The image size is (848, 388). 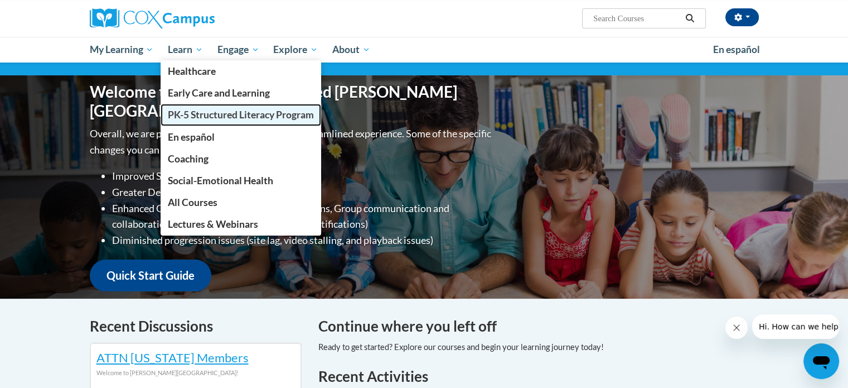 What do you see at coordinates (185, 50) in the screenshot?
I see `a: Learn` at bounding box center [185, 50].